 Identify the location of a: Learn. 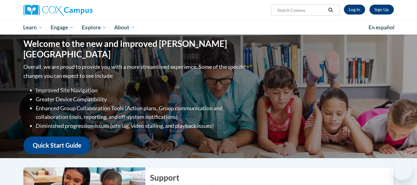
(33, 27).